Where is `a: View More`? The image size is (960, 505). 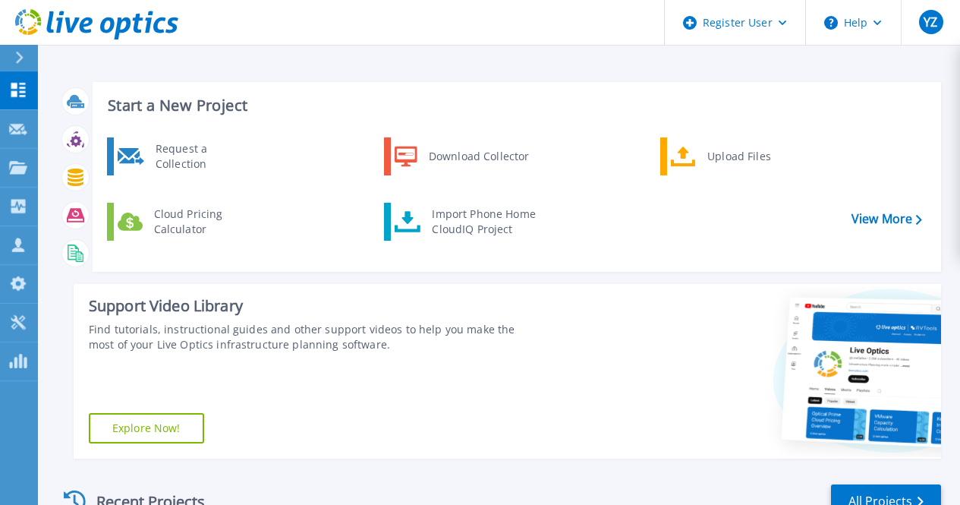
a: View More is located at coordinates (886, 219).